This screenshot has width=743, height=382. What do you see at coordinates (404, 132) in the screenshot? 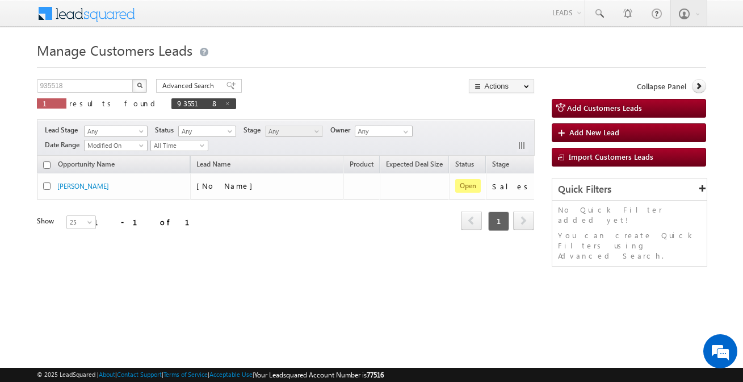
I see `a: Show All Items` at bounding box center [404, 132].